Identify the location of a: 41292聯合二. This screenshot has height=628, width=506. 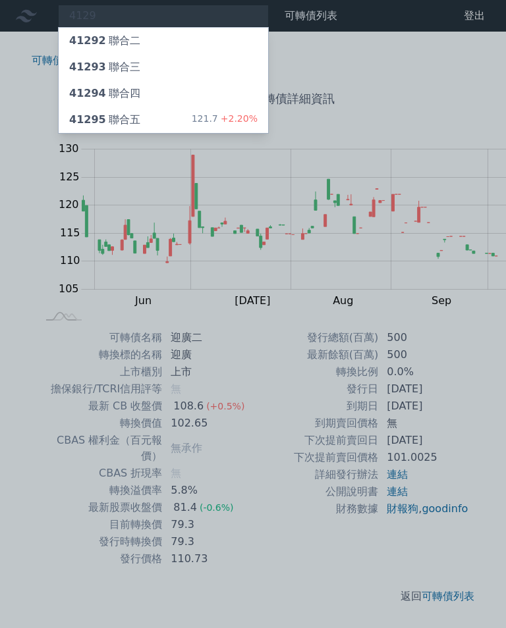
(163, 41).